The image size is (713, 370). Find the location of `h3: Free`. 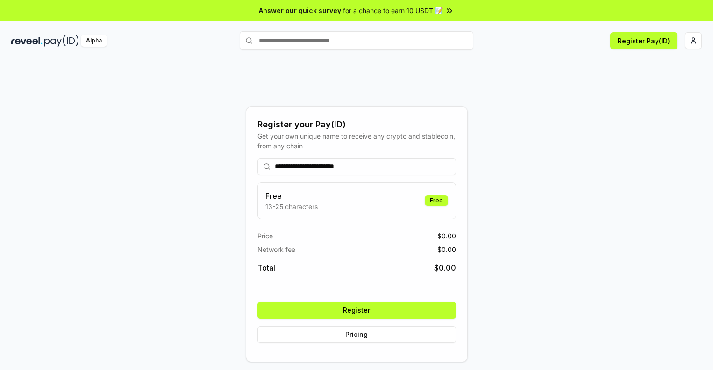

h3: Free is located at coordinates (291, 196).